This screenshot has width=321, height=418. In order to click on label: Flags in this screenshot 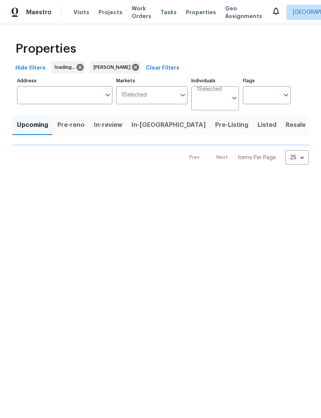, I will do `click(266, 81)`.